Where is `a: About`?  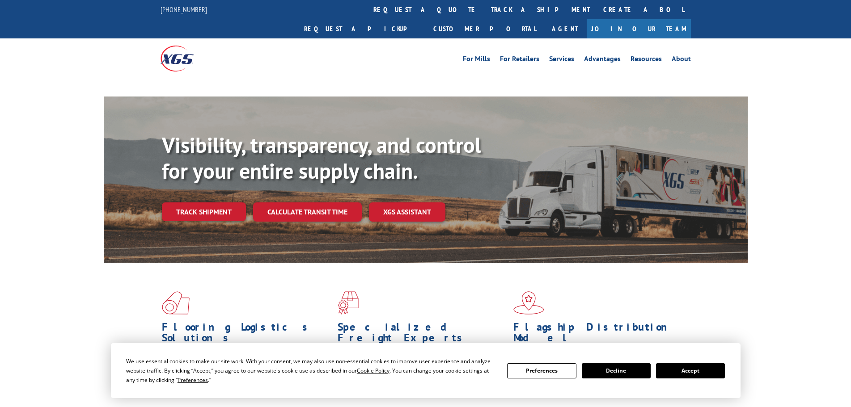 a: About is located at coordinates (681, 60).